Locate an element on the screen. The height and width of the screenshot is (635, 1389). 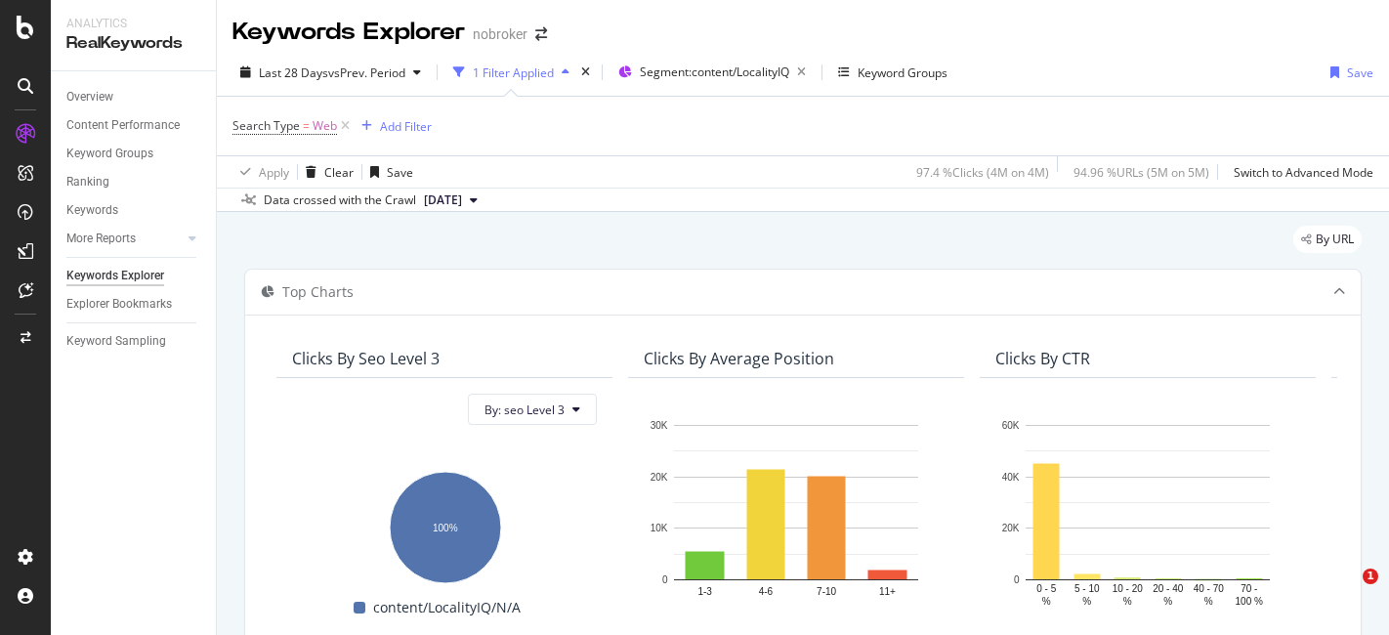
div: 97.4 % Clicks ( 4M on 4M ) is located at coordinates (982, 172).